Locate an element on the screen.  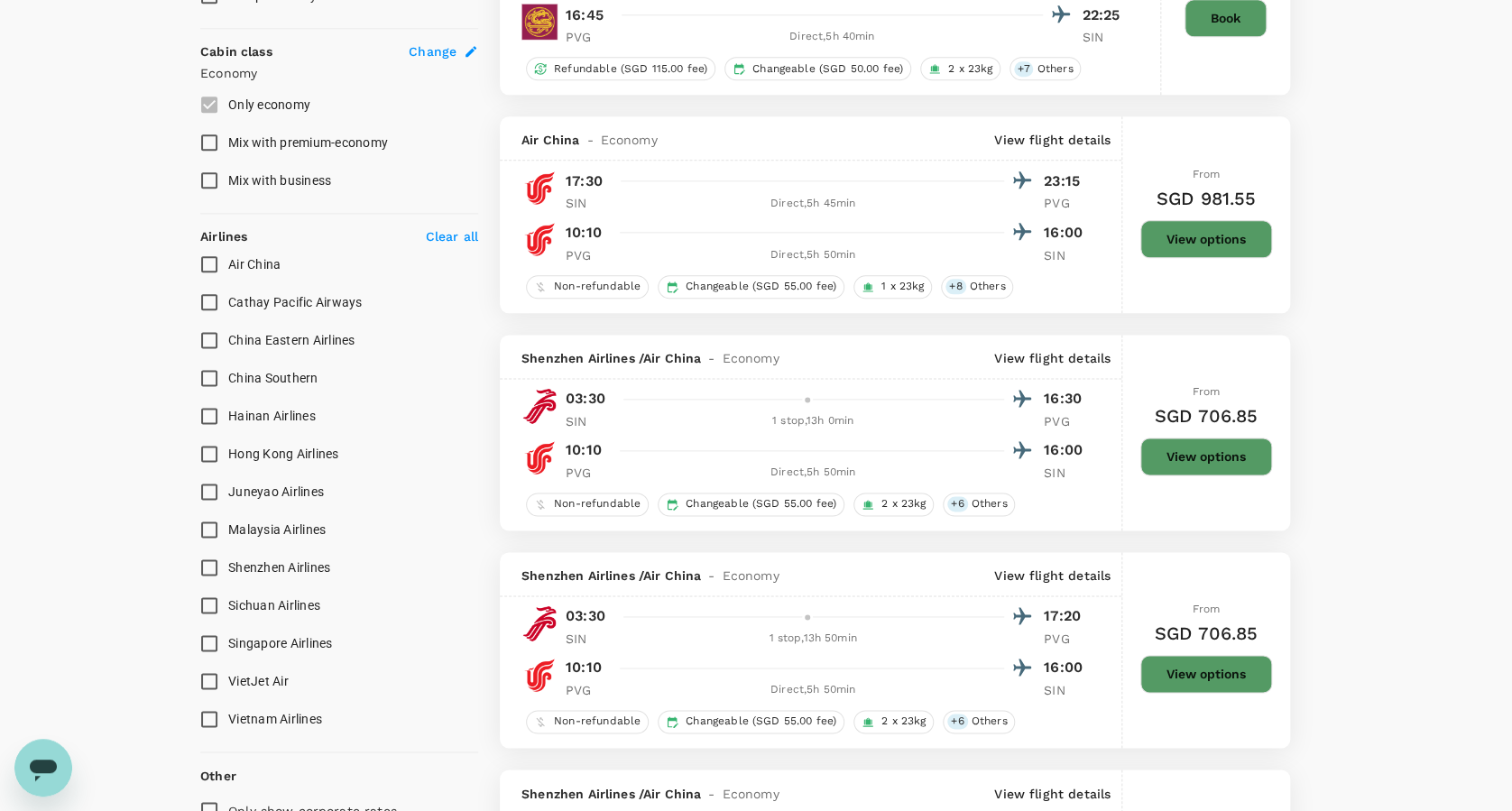
div: +7Others is located at coordinates (1044, 69).